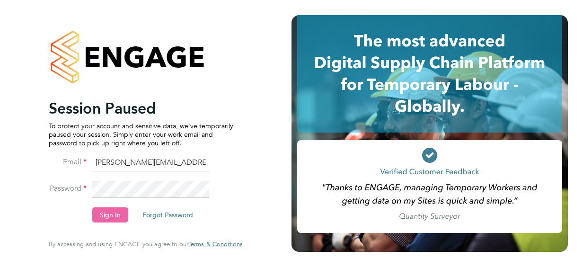  What do you see at coordinates (141, 108) in the screenshot?
I see `h2: Session Paused` at bounding box center [141, 108].